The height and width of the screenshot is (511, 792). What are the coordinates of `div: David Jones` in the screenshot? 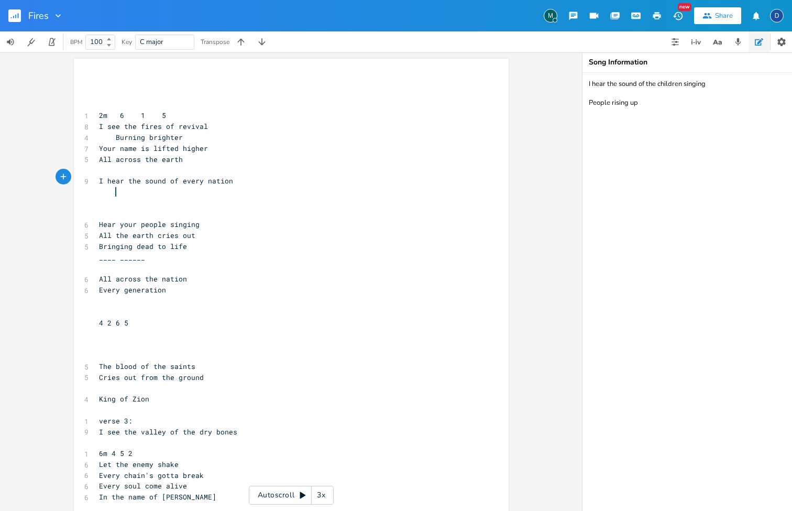 It's located at (777, 16).